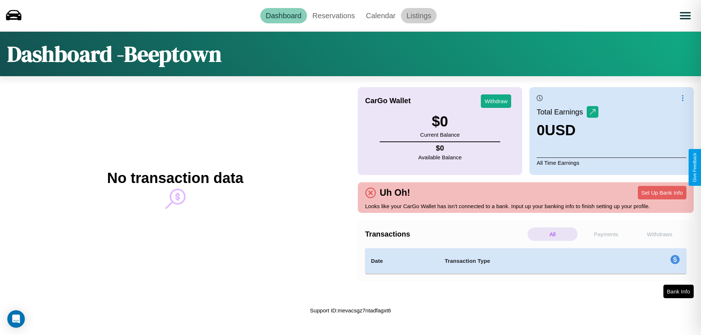  Describe the element at coordinates (402, 261) in the screenshot. I see `h4: Date` at that location.